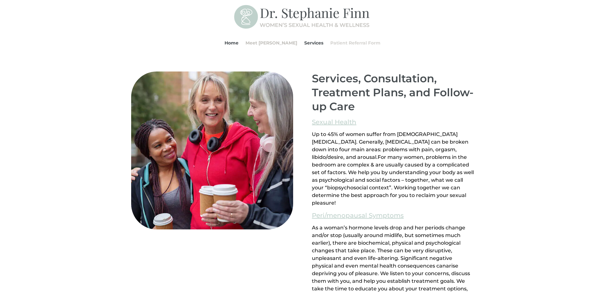 The height and width of the screenshot is (292, 605). Describe the element at coordinates (393, 180) in the screenshot. I see `span: For many women, problems in the bedroom are complex & are usually caused by a complicated set of ...` at that location.